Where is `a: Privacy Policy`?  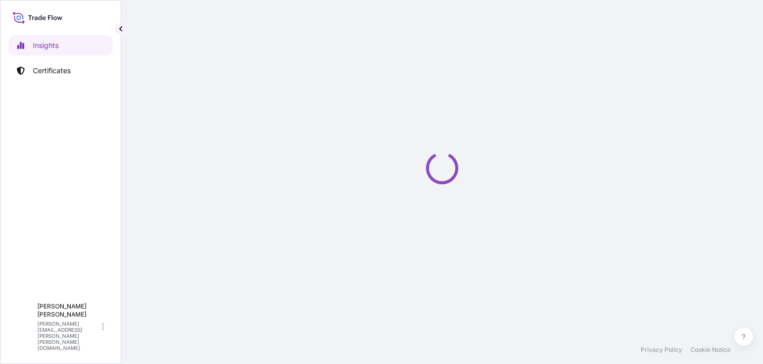
a: Privacy Policy is located at coordinates (661, 350).